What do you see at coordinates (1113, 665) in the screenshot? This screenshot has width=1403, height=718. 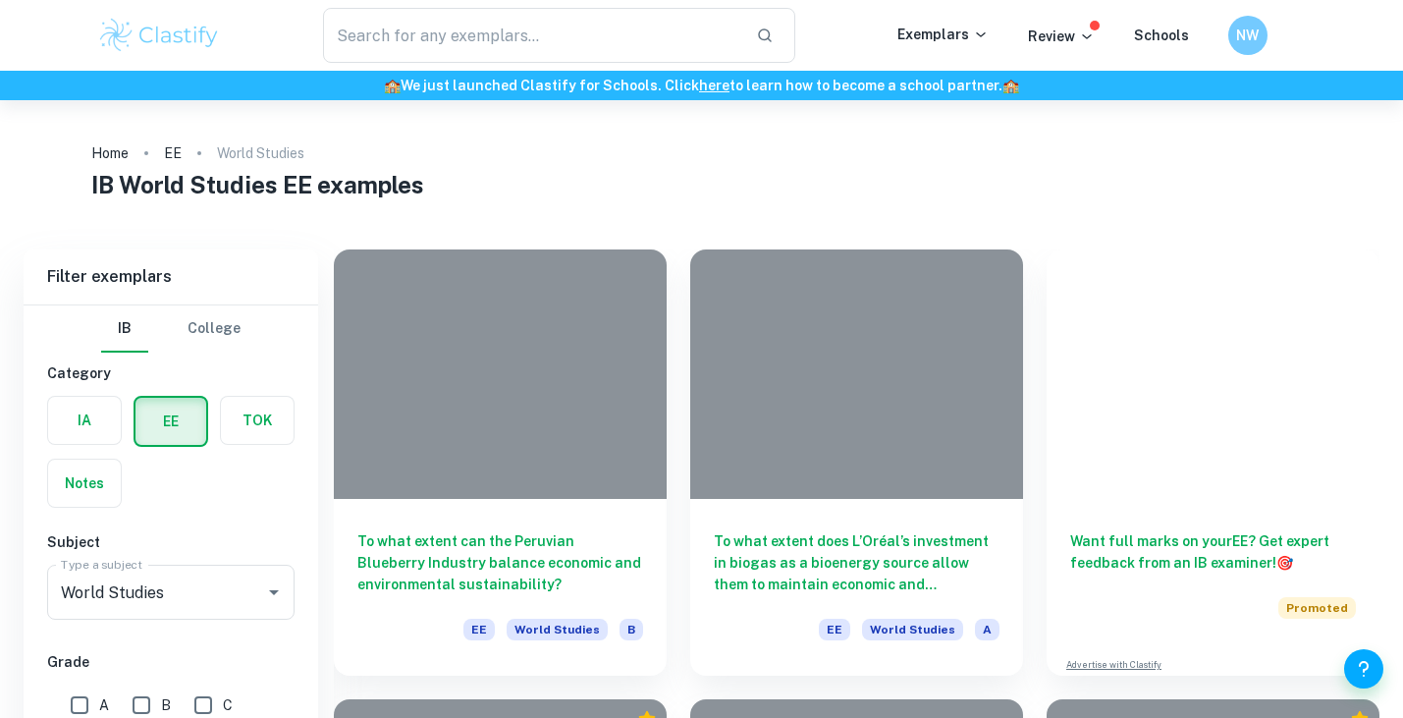 I see `a: Advertise with Clastify` at bounding box center [1113, 665].